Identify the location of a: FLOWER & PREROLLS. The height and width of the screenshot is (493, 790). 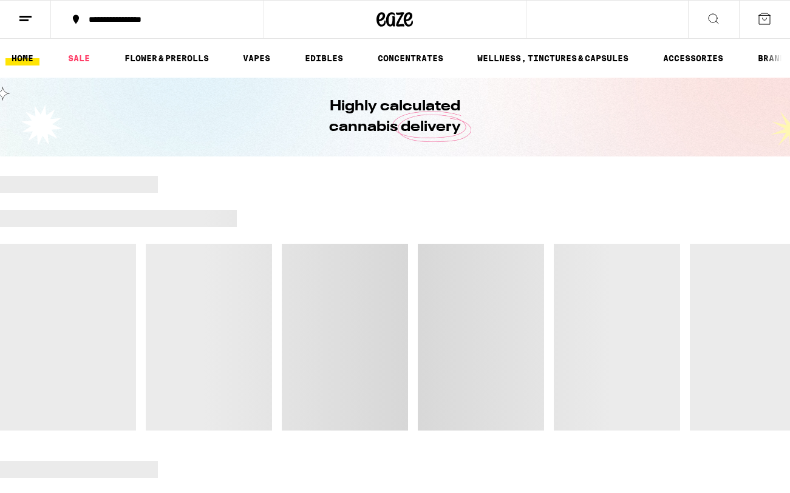
(166, 58).